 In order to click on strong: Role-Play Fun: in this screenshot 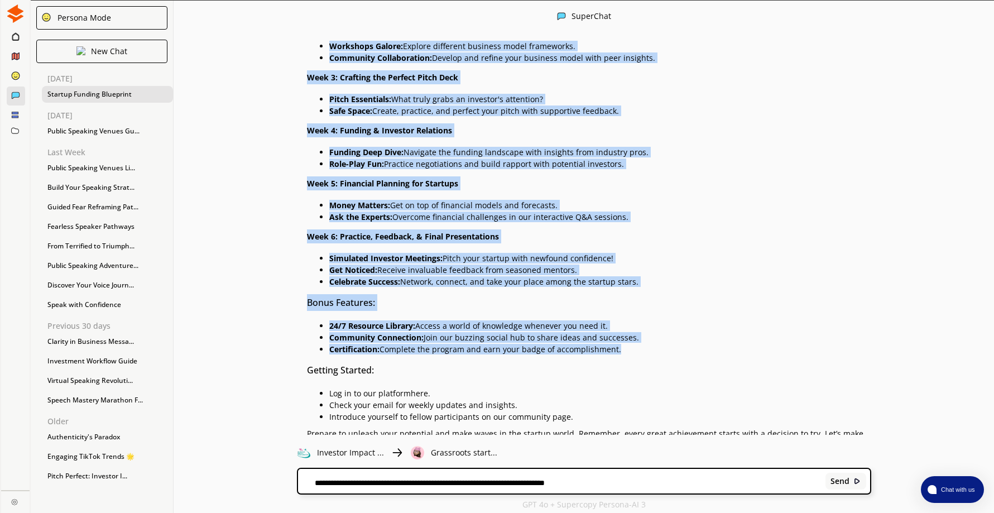, I will do `click(357, 164)`.